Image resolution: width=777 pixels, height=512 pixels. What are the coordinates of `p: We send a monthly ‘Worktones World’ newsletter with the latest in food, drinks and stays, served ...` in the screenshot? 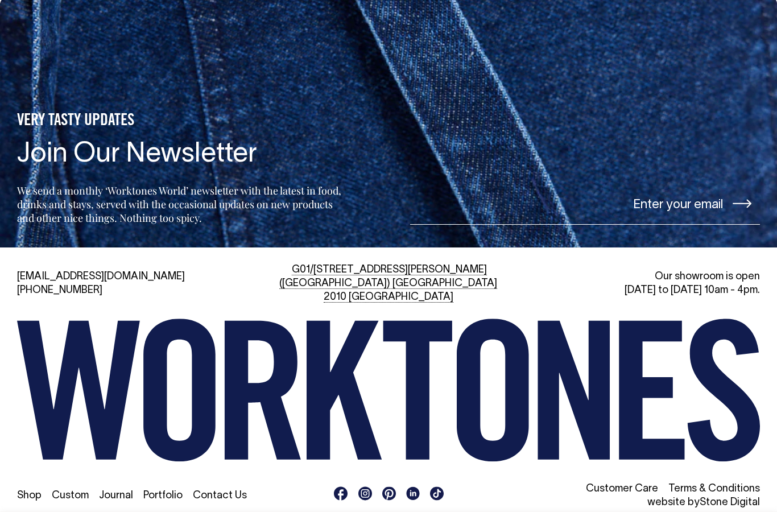 It's located at (181, 204).